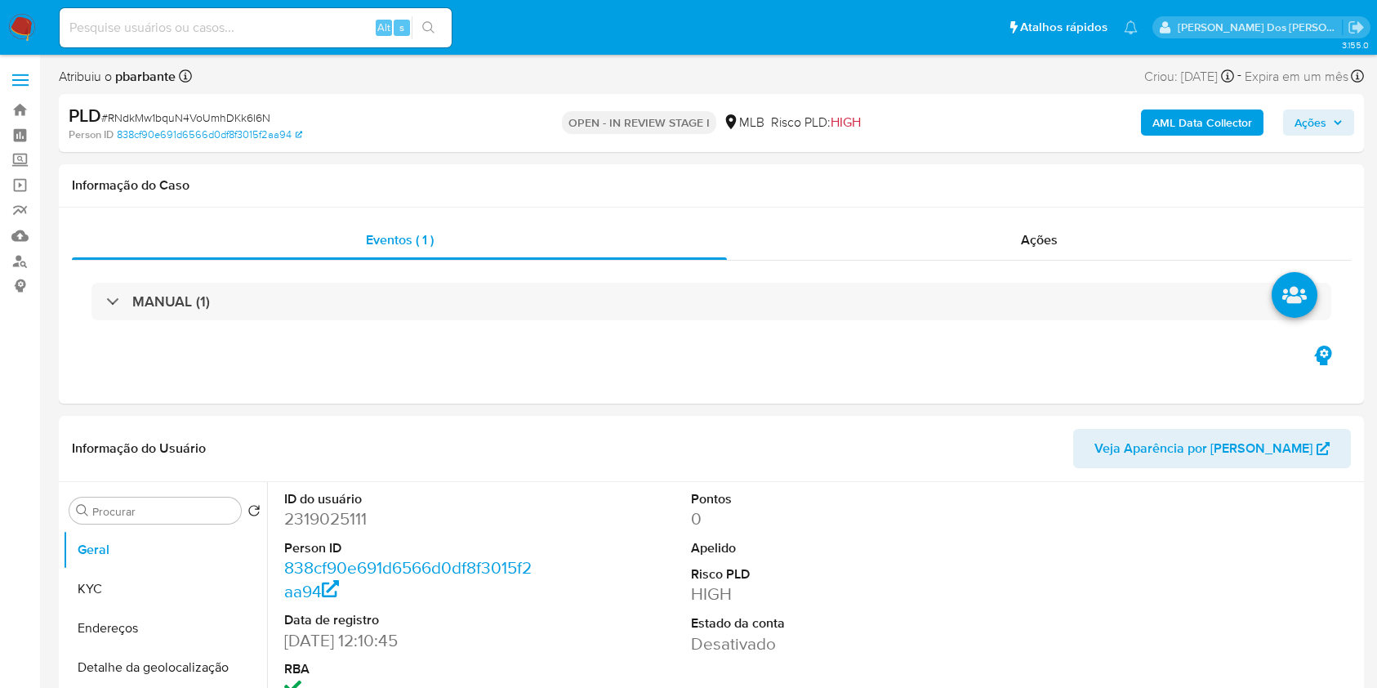  What do you see at coordinates (818, 594) in the screenshot?
I see `dd: HIGH` at bounding box center [818, 594].